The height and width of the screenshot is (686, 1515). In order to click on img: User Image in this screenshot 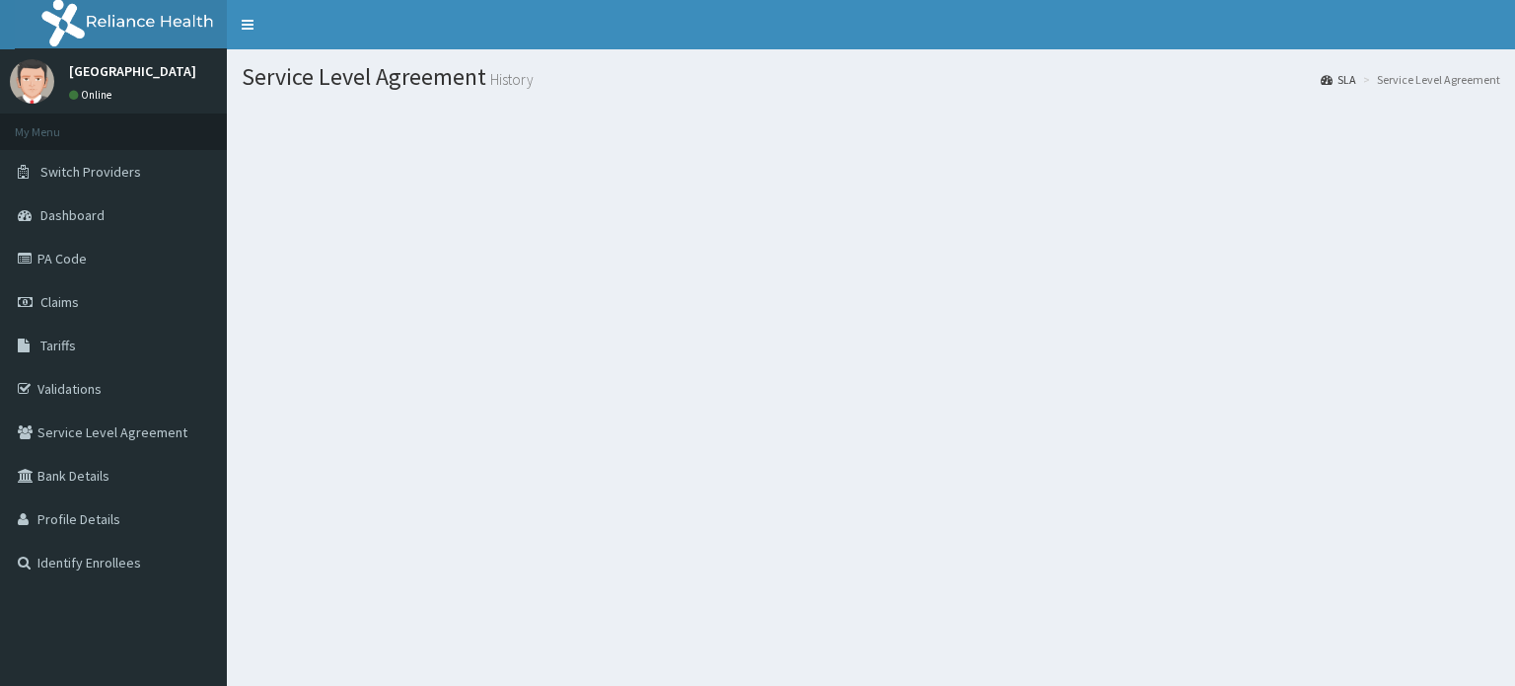, I will do `click(32, 81)`.